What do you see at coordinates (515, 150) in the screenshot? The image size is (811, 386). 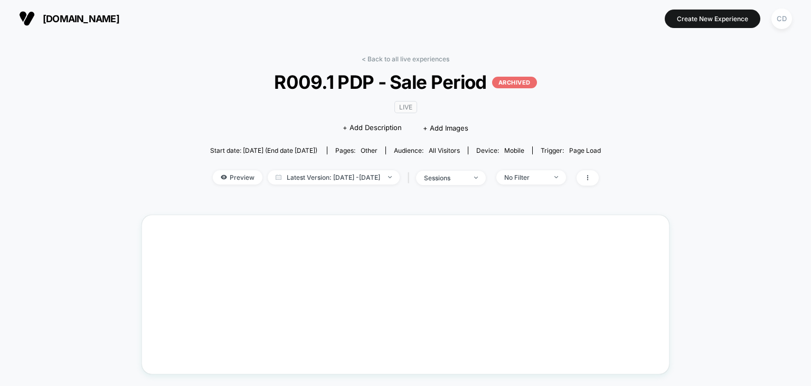 I see `span: mobile` at bounding box center [515, 150].